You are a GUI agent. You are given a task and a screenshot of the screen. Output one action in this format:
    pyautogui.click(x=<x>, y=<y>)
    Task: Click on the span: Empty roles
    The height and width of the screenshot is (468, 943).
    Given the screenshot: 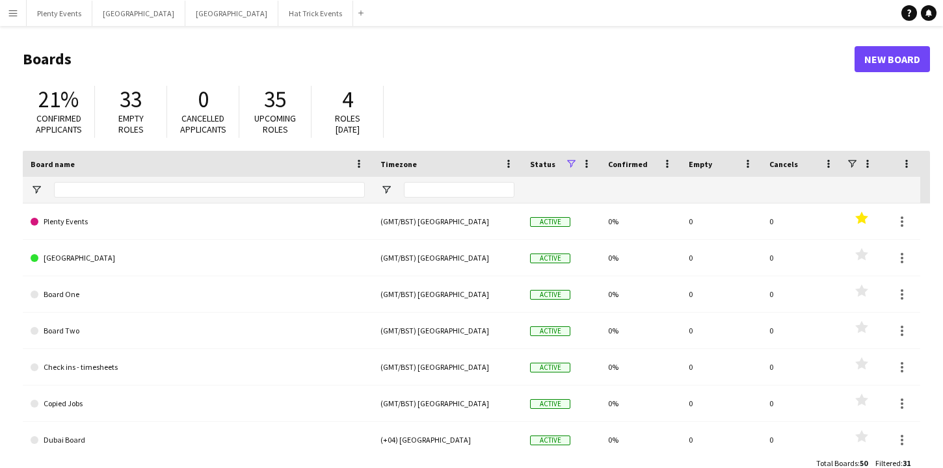 What is the action you would take?
    pyautogui.click(x=131, y=124)
    